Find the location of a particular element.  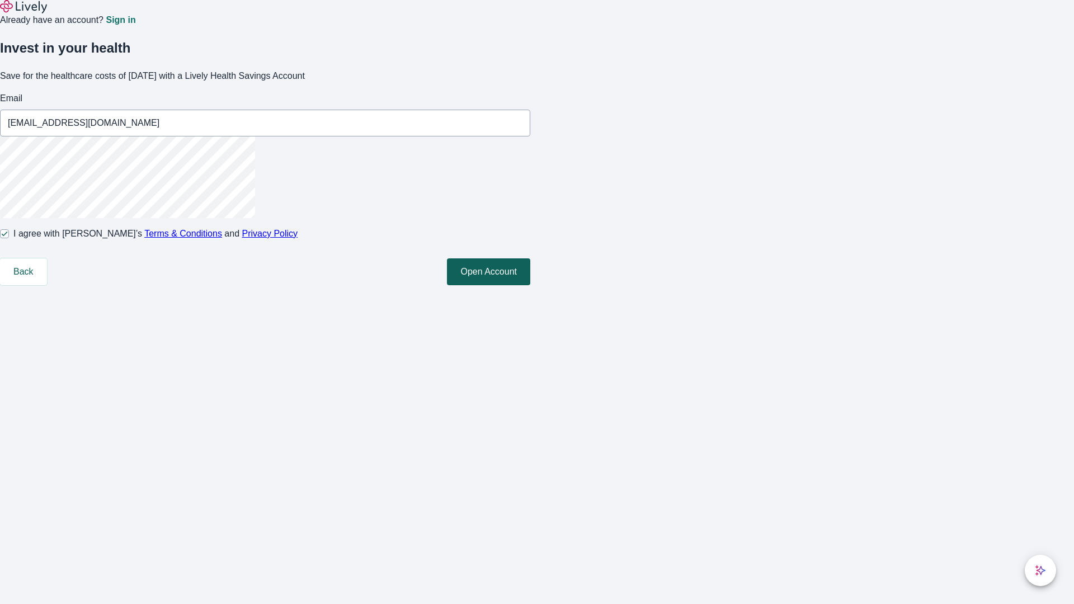

a: Privacy Policy is located at coordinates (270, 233).